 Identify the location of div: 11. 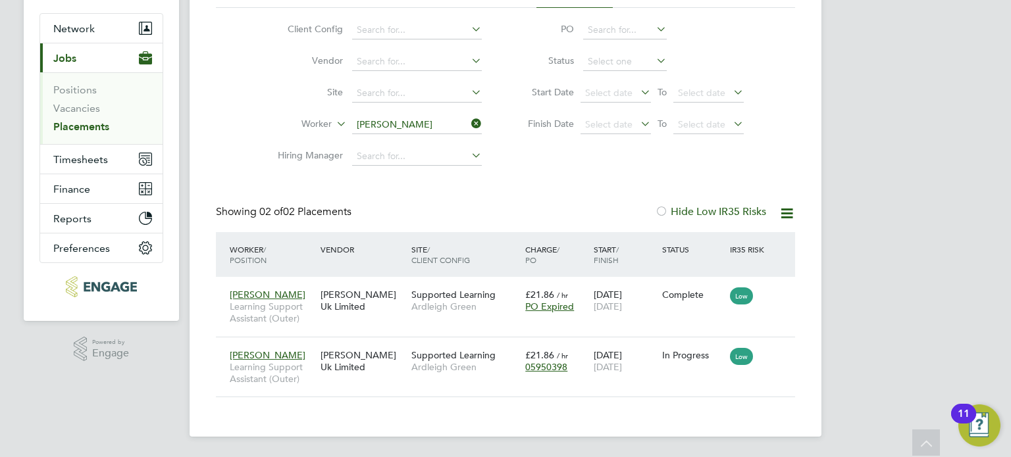
(964, 423).